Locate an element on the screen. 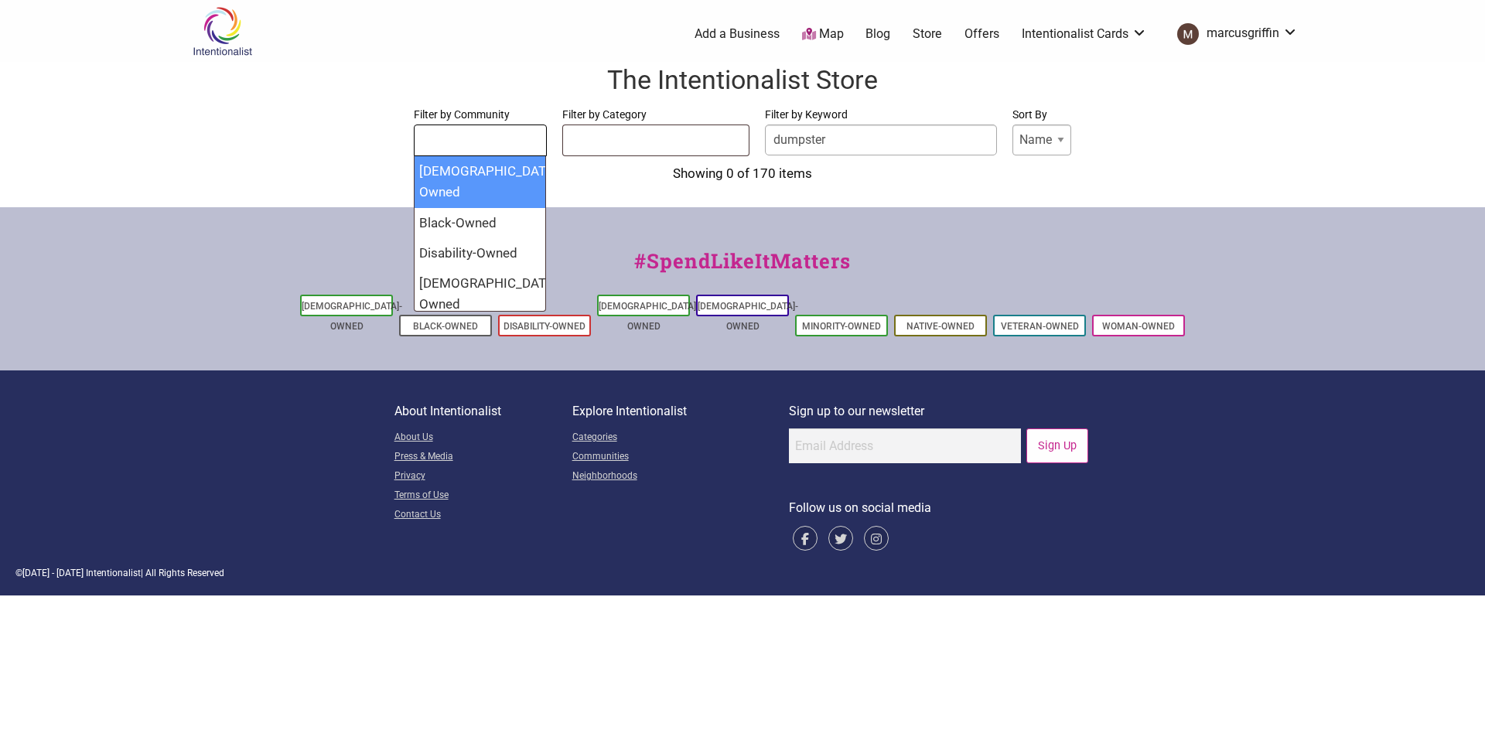 The height and width of the screenshot is (730, 1485). a: Contact Us is located at coordinates (483, 515).